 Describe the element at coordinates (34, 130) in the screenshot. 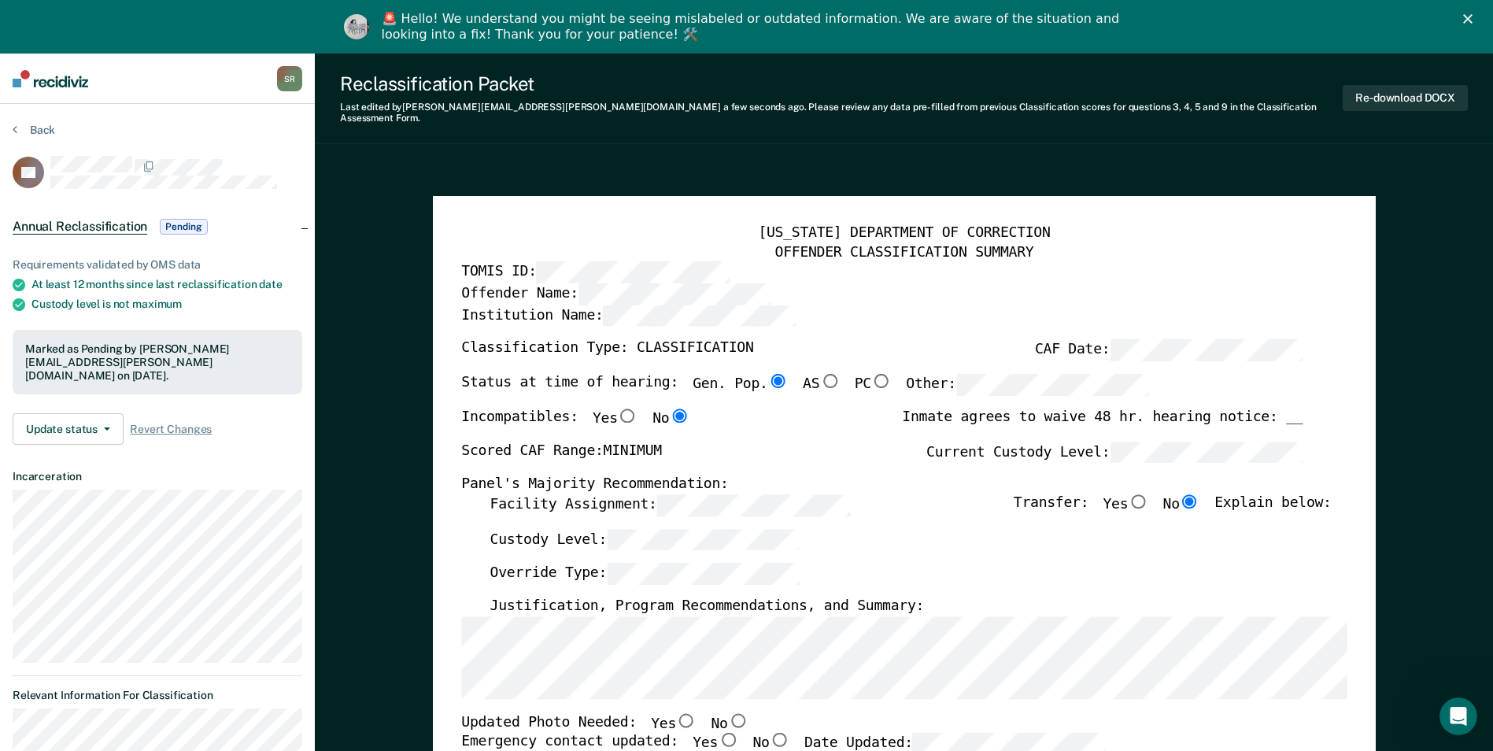

I see `button: Back` at that location.